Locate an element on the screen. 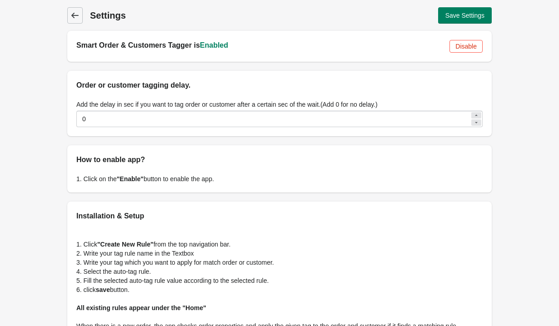 The height and width of the screenshot is (326, 559). h2: Installation & Setup is located at coordinates (280, 216).